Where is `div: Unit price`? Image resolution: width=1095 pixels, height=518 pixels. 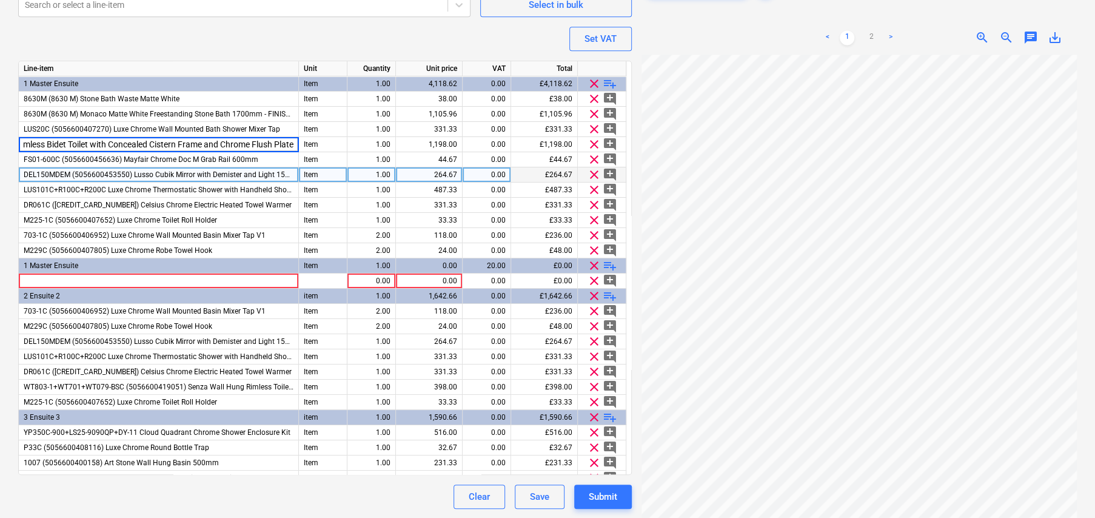 div: Unit price is located at coordinates (429, 68).